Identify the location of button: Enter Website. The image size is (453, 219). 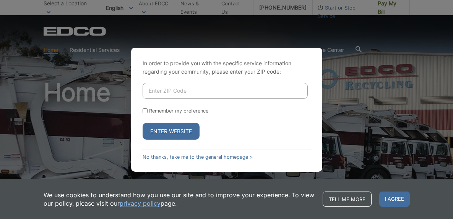
(171, 131).